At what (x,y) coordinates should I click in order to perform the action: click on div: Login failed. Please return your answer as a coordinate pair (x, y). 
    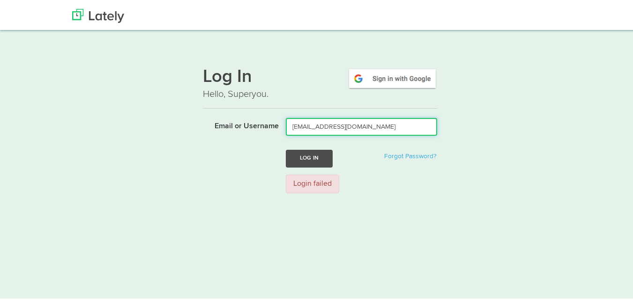
    Looking at the image, I should click on (312, 182).